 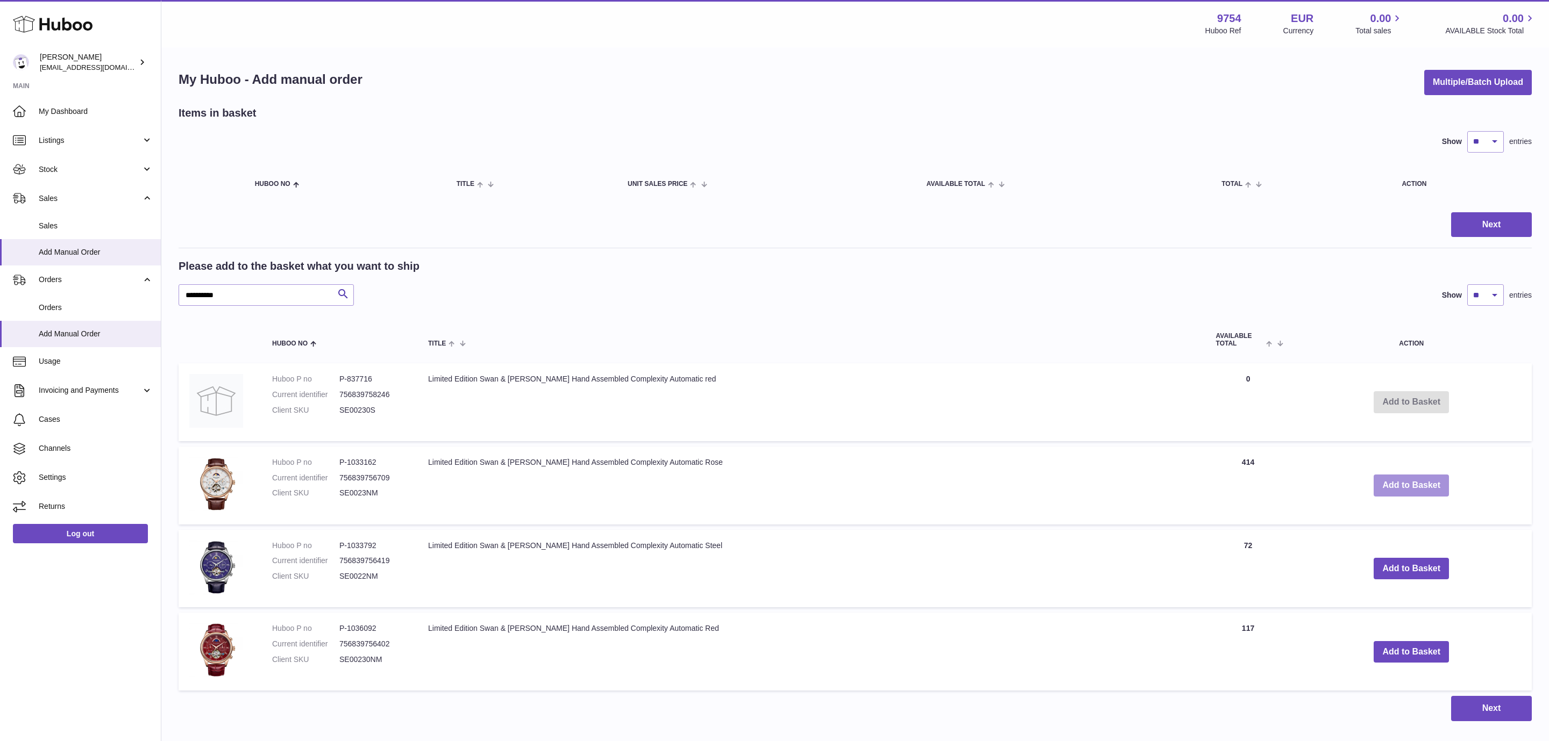 What do you see at coordinates (216, 568) in the screenshot?
I see `img: Limited Edition Swan & Edgar Hand Assembled Complexity Automatic Steel` at bounding box center [216, 568].